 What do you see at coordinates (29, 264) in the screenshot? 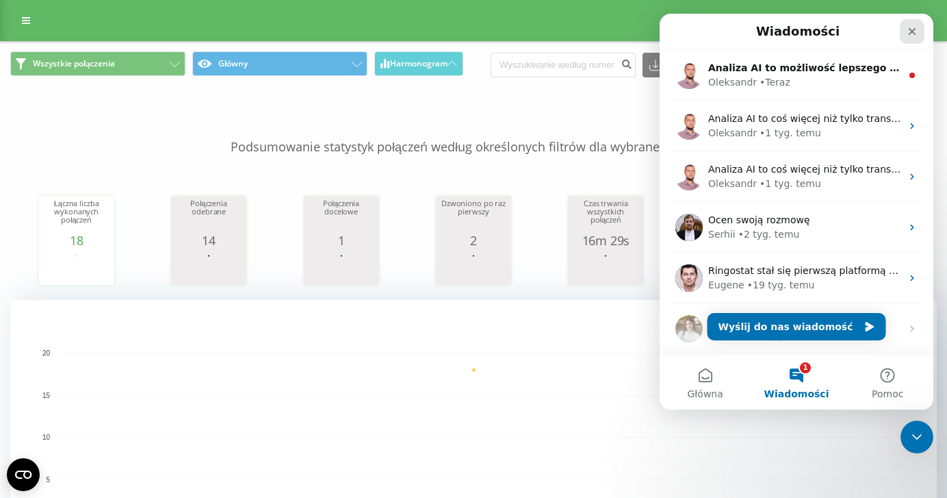
I see `img: Profile image for Eugene` at bounding box center [29, 264].